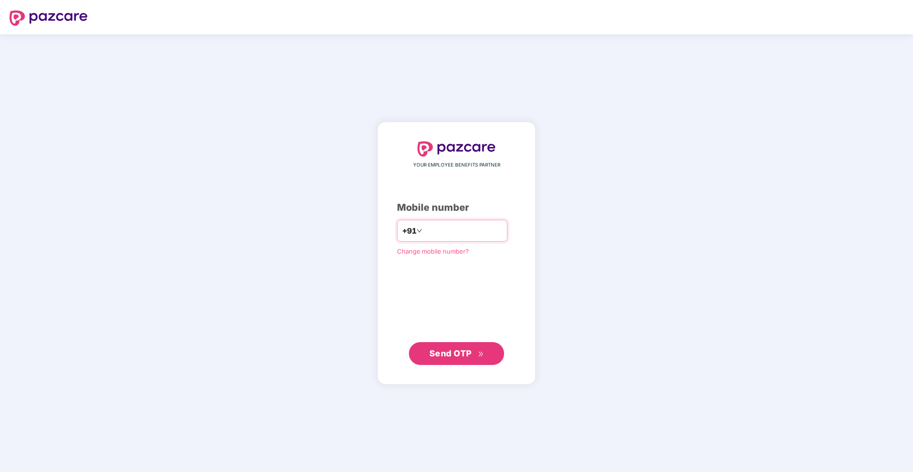  What do you see at coordinates (409, 231) in the screenshot?
I see `span: +91` at bounding box center [409, 231].